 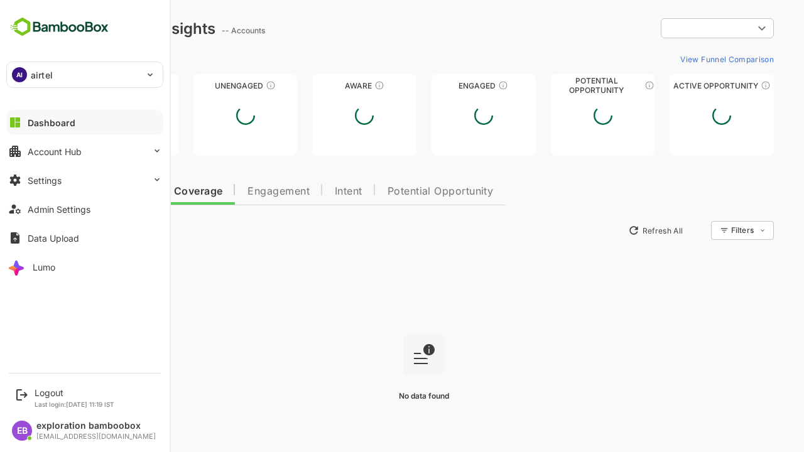 What do you see at coordinates (227, 85) in the screenshot?
I see `div: These accounts have not shown enough engagement and need nurturing` at bounding box center [227, 85].